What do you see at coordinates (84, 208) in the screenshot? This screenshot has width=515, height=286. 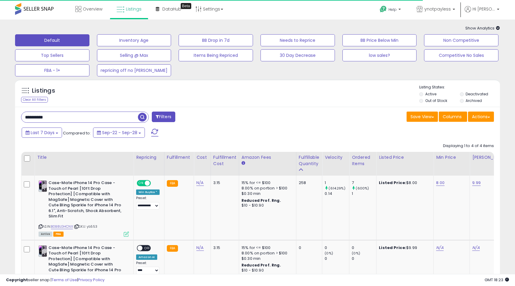 I see `div: ASIN:` at bounding box center [84, 208].